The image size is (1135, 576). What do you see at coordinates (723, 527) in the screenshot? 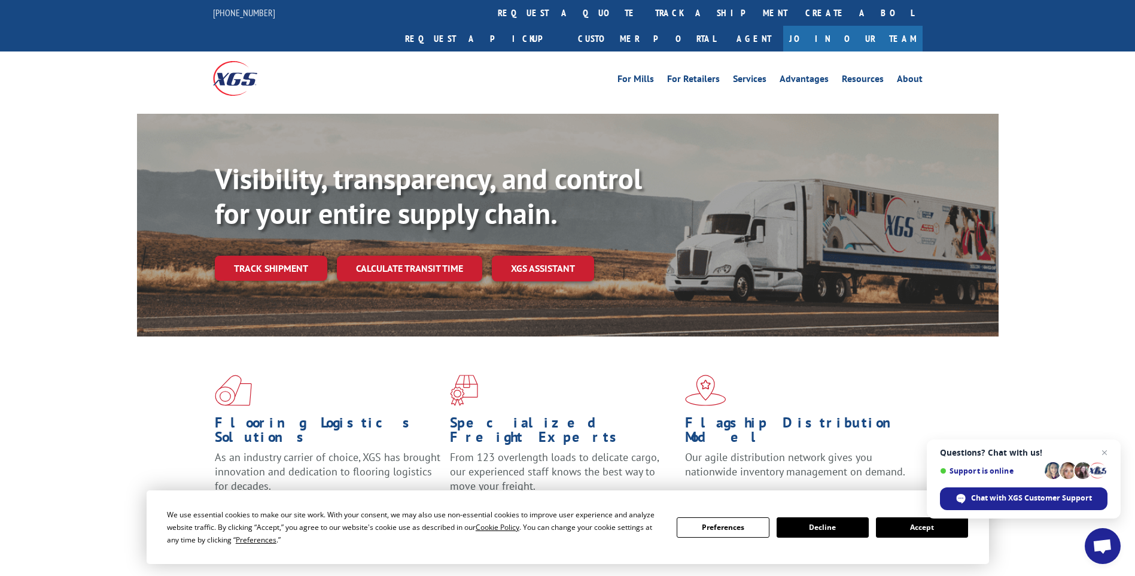
I see `button: Preferences` at bounding box center [723, 527].